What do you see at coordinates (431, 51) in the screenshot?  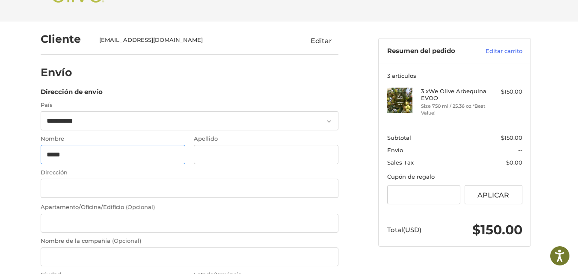 I see `h3: Resumen del pedido` at bounding box center [431, 51].